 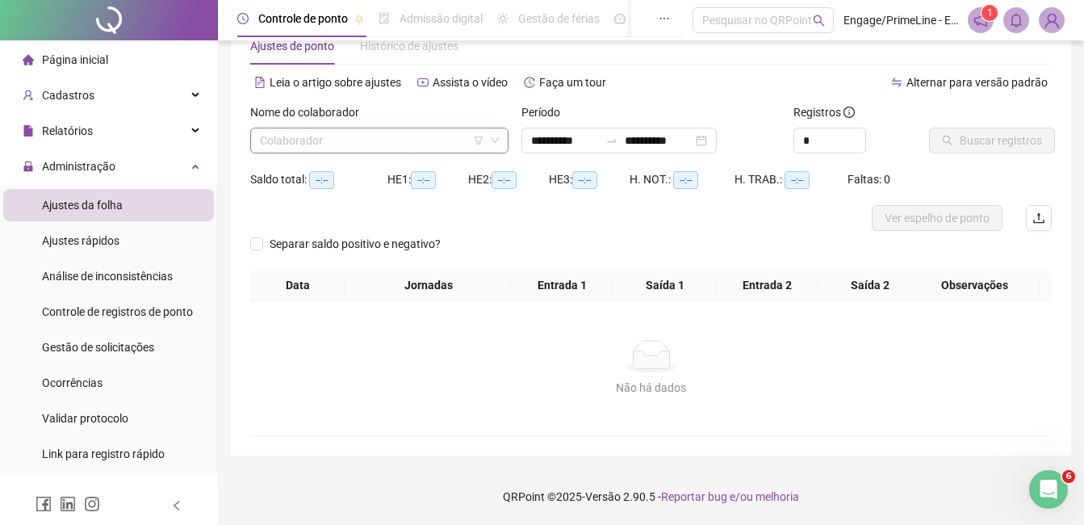 What do you see at coordinates (509, 179) in the screenshot?
I see `div: HE 2:` at bounding box center [509, 179].